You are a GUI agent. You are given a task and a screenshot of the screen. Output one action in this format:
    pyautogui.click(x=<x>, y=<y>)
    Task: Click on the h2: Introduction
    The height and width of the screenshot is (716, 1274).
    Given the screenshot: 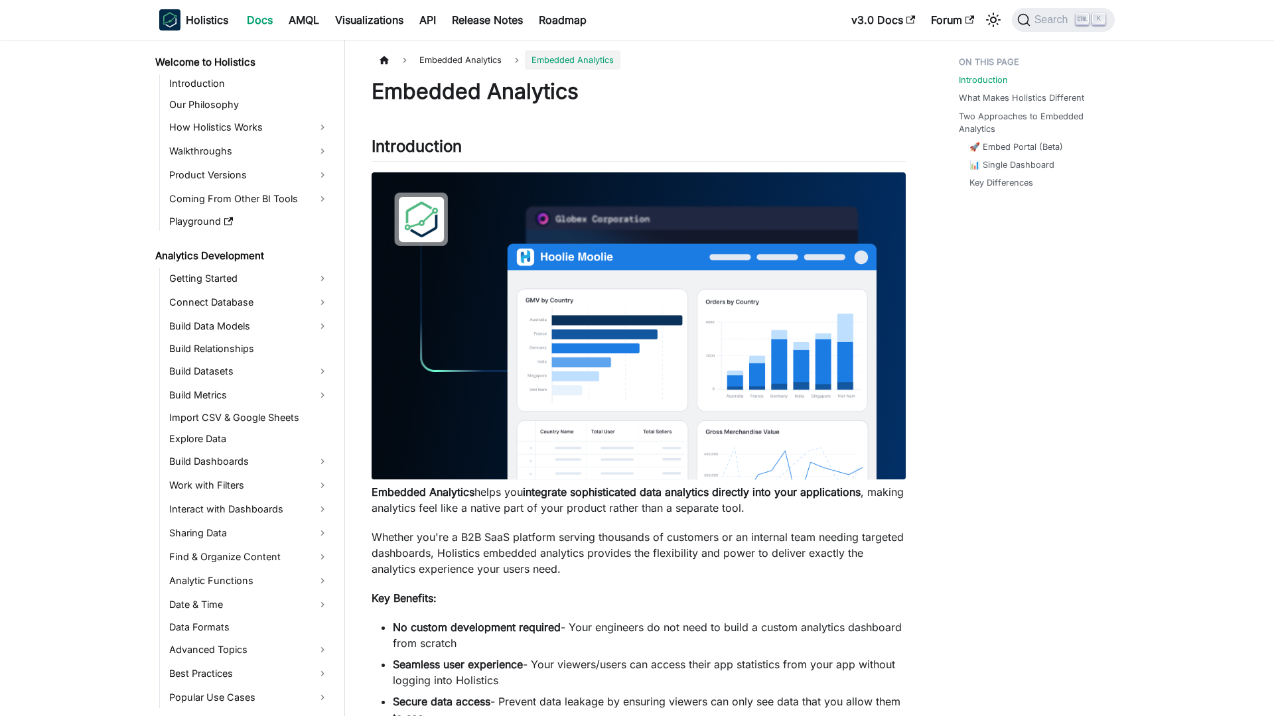 What is the action you would take?
    pyautogui.click(x=638, y=149)
    